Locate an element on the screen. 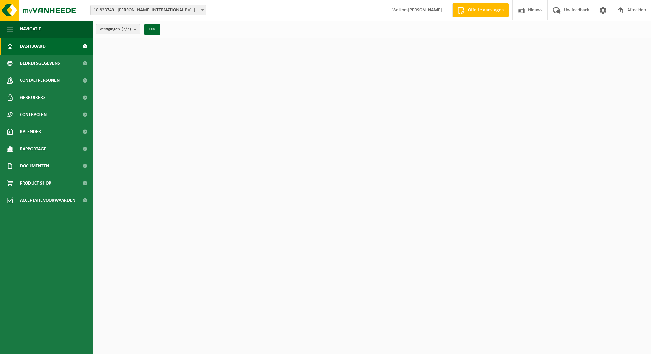 The width and height of the screenshot is (651, 354). span: Offerte aanvragen is located at coordinates (486, 10).